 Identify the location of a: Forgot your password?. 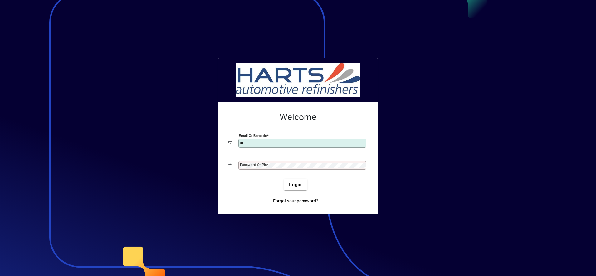
(296, 201).